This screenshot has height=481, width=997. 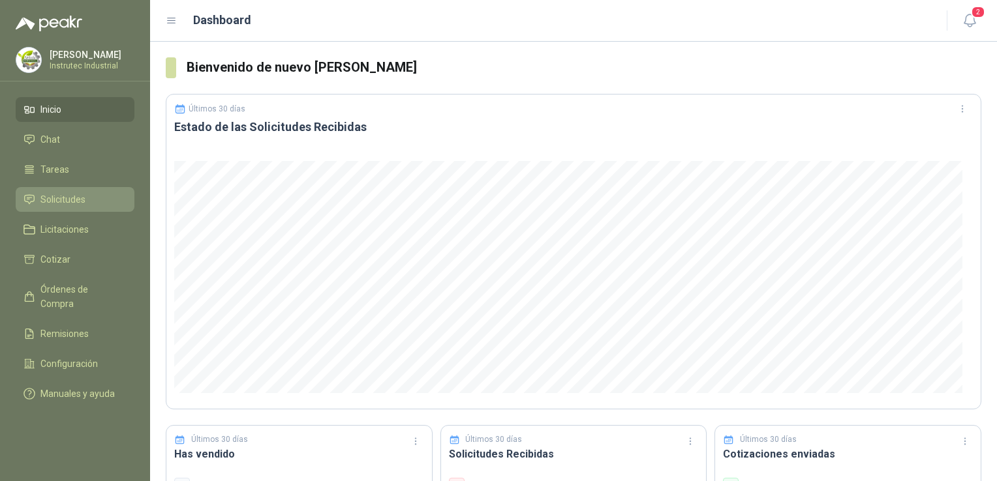 What do you see at coordinates (63, 200) in the screenshot?
I see `span: Solicitudes` at bounding box center [63, 200].